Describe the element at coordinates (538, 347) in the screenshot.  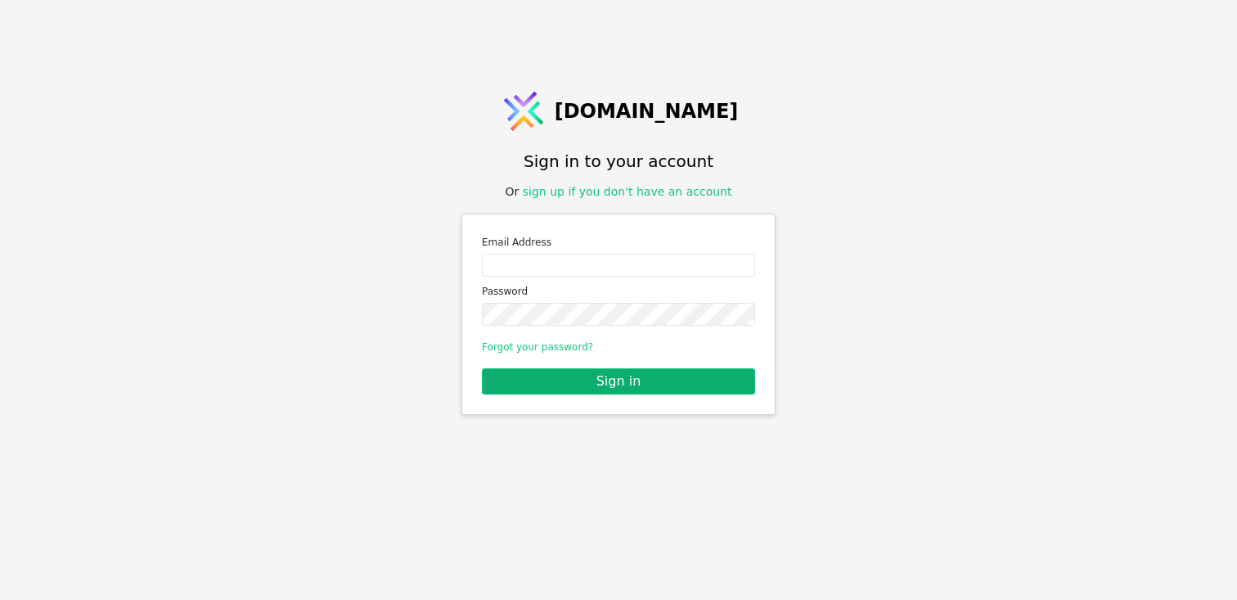
I see `a: Forgot your password?` at that location.